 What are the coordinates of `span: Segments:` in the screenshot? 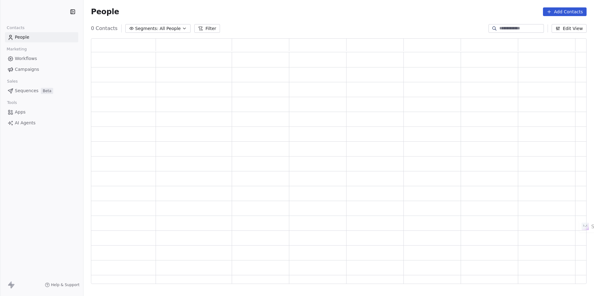 It's located at (147, 28).